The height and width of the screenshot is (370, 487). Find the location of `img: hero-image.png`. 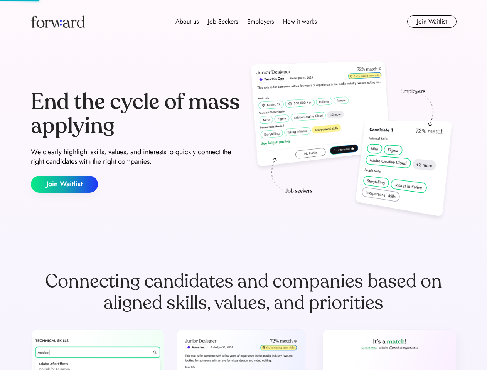

img: hero-image.png is located at coordinates (351, 141).